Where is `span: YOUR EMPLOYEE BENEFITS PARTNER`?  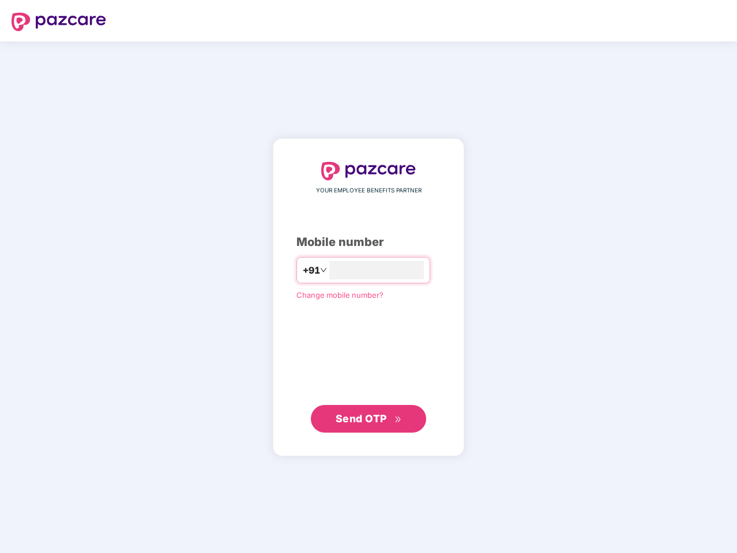
span: YOUR EMPLOYEE BENEFITS PARTNER is located at coordinates (368, 191).